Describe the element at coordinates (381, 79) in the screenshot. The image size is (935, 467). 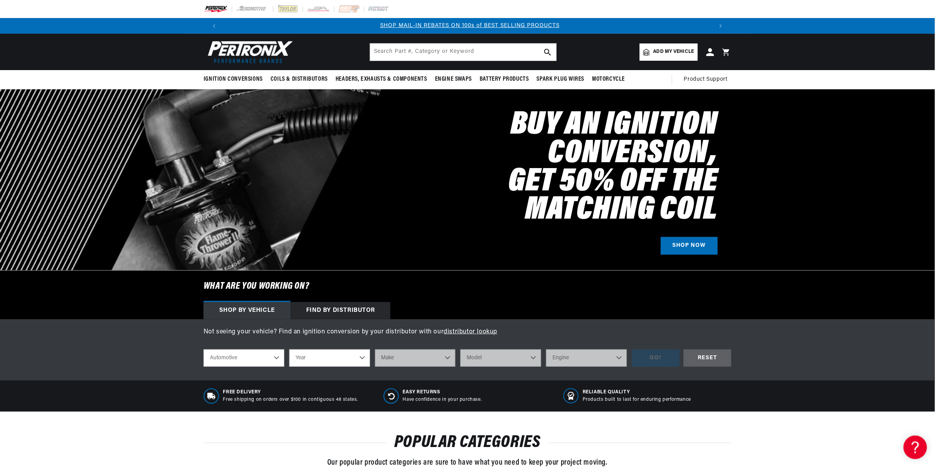
I see `summary: Headers, Exhausts & Components` at that location.